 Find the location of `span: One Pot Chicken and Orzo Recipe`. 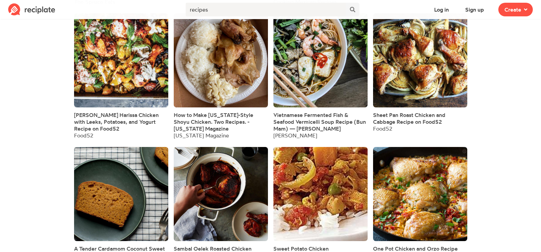

span: One Pot Chicken and Orzo Recipe is located at coordinates (416, 249).